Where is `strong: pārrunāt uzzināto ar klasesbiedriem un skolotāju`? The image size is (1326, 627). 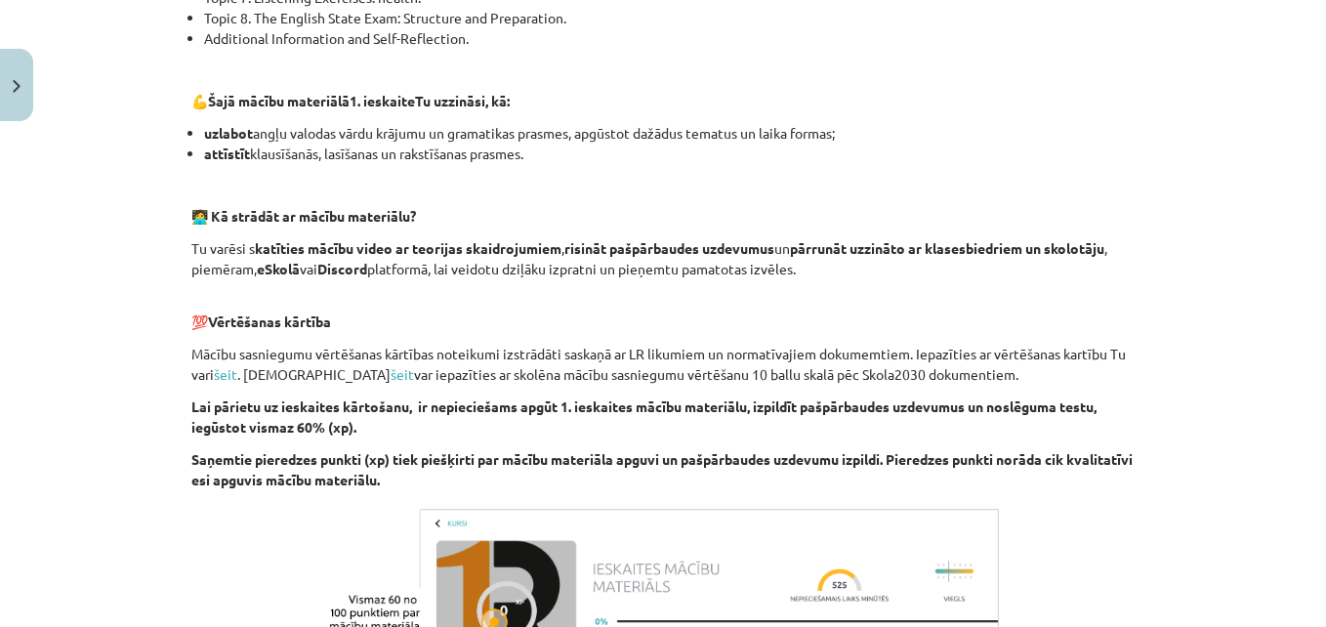
strong: pārrunāt uzzināto ar klasesbiedriem un skolotāju is located at coordinates (947, 248).